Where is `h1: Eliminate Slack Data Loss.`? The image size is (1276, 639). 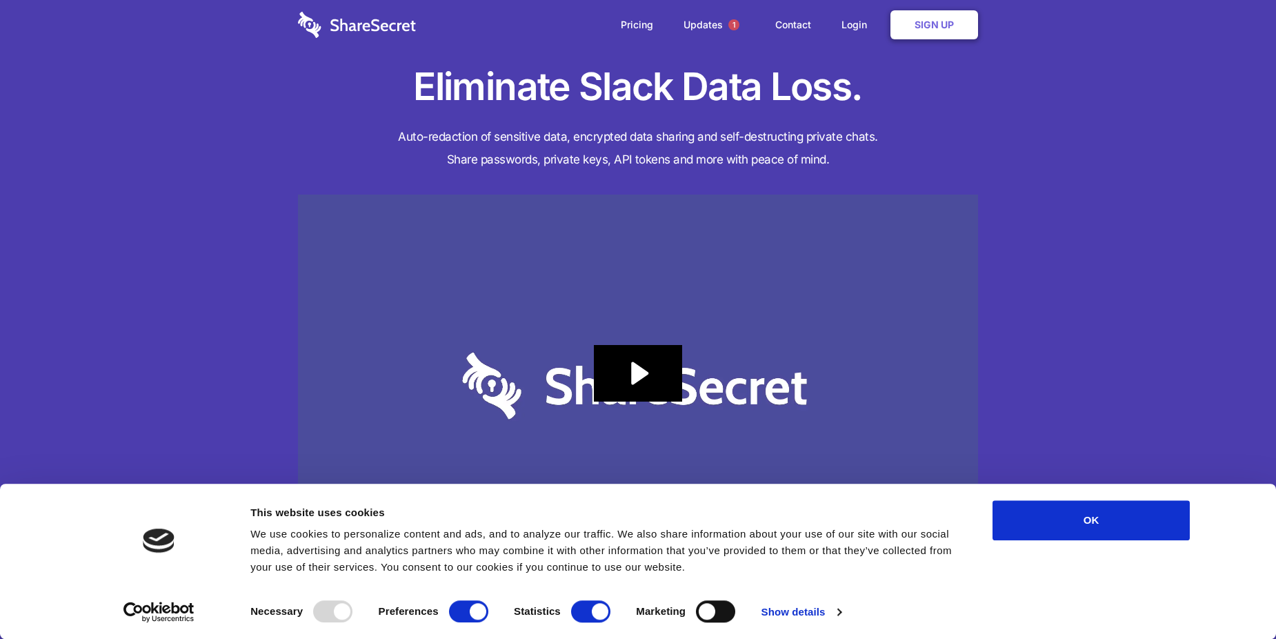 h1: Eliminate Slack Data Loss. is located at coordinates (638, 87).